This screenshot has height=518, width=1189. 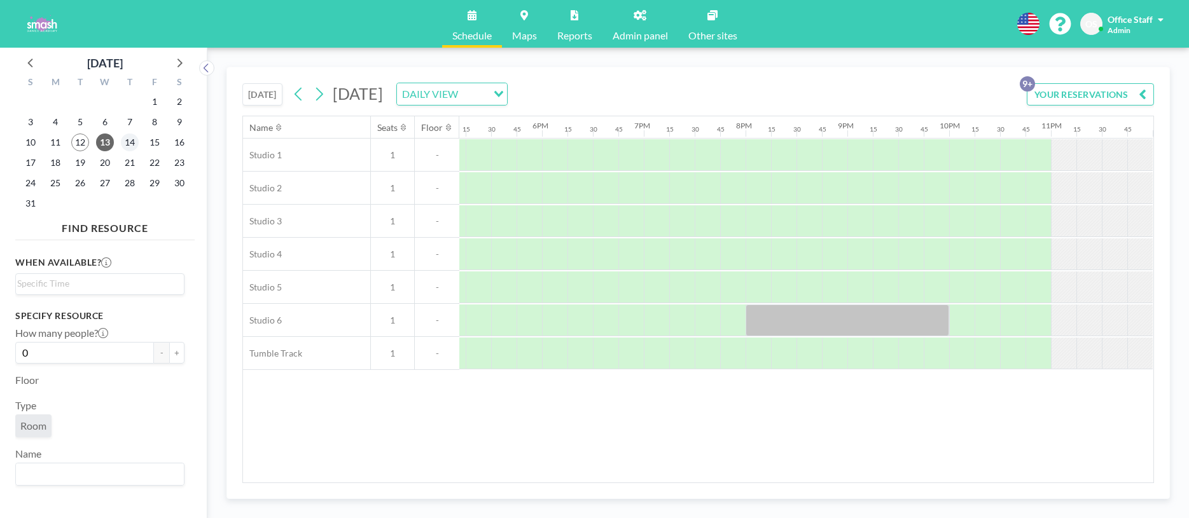 I want to click on span: Monday, August 11, 2025, so click(x=55, y=143).